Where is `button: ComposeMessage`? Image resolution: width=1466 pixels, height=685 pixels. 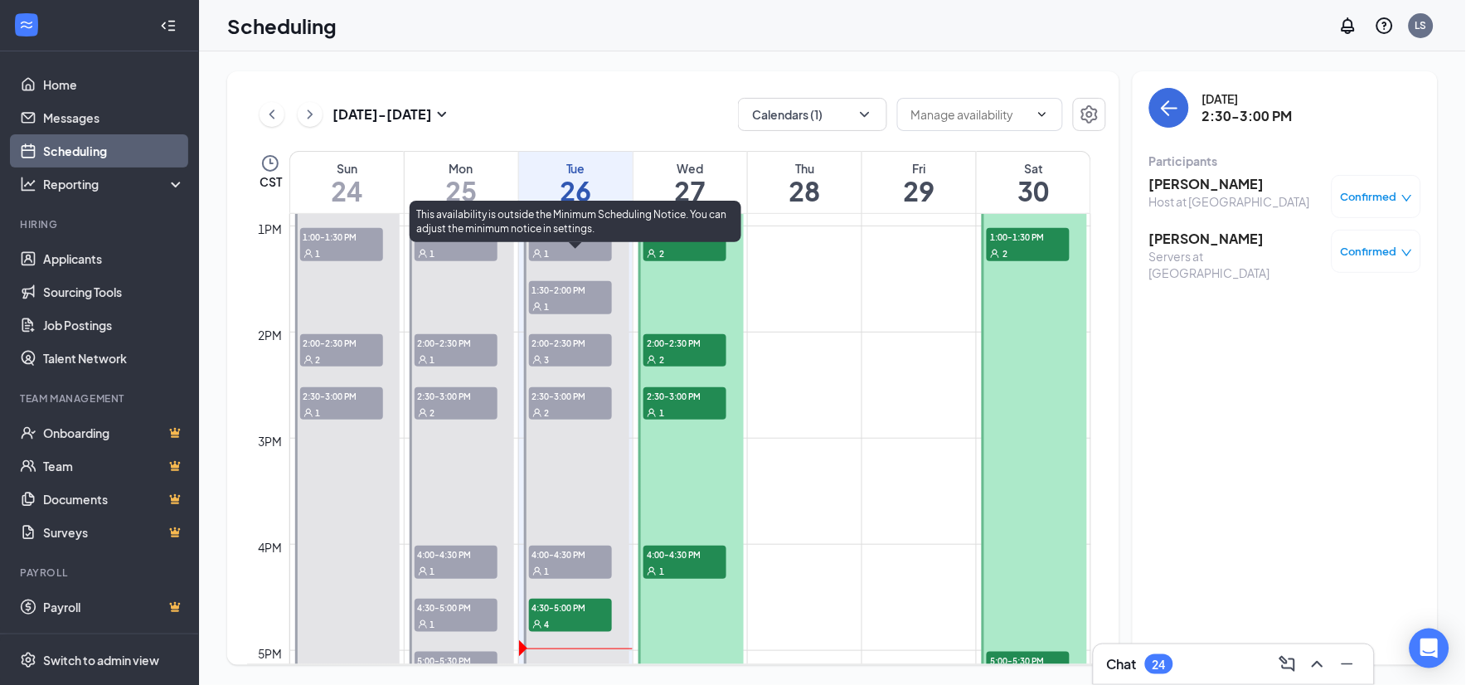
button: ComposeMessage is located at coordinates (1287, 664).